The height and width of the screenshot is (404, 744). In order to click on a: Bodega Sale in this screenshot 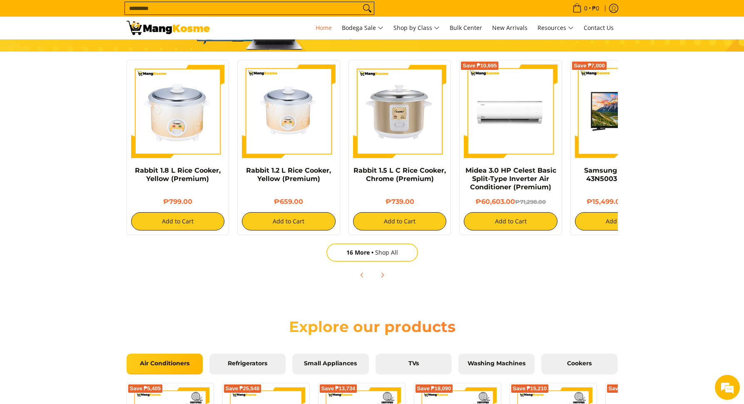, I will do `click(363, 28)`.